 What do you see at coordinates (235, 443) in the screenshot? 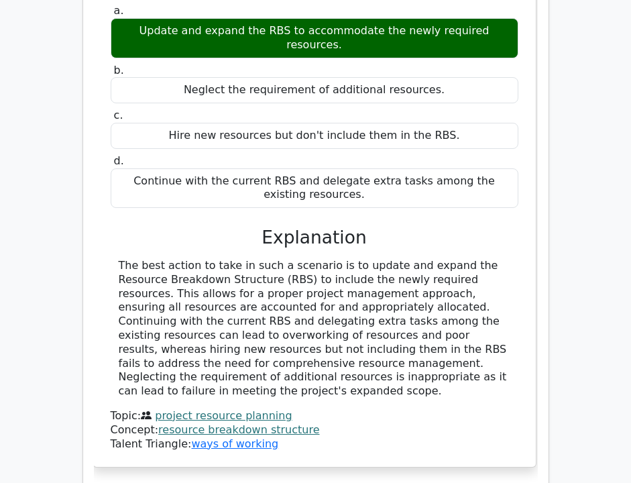
I see `a: ways of working` at bounding box center [235, 443].